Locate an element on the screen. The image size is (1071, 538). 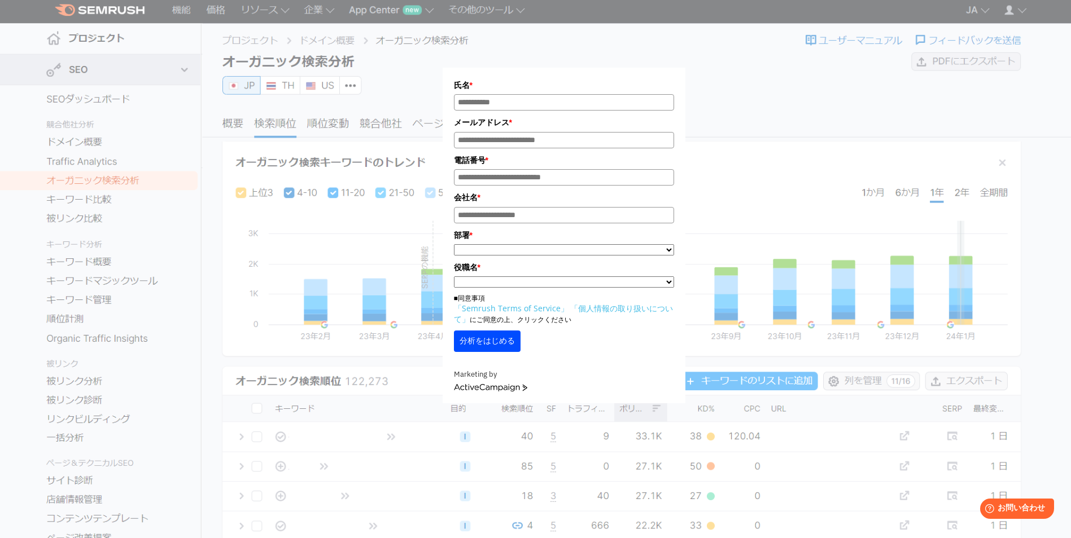
a: 「個人情報の取り扱いについて」 is located at coordinates (563, 314).